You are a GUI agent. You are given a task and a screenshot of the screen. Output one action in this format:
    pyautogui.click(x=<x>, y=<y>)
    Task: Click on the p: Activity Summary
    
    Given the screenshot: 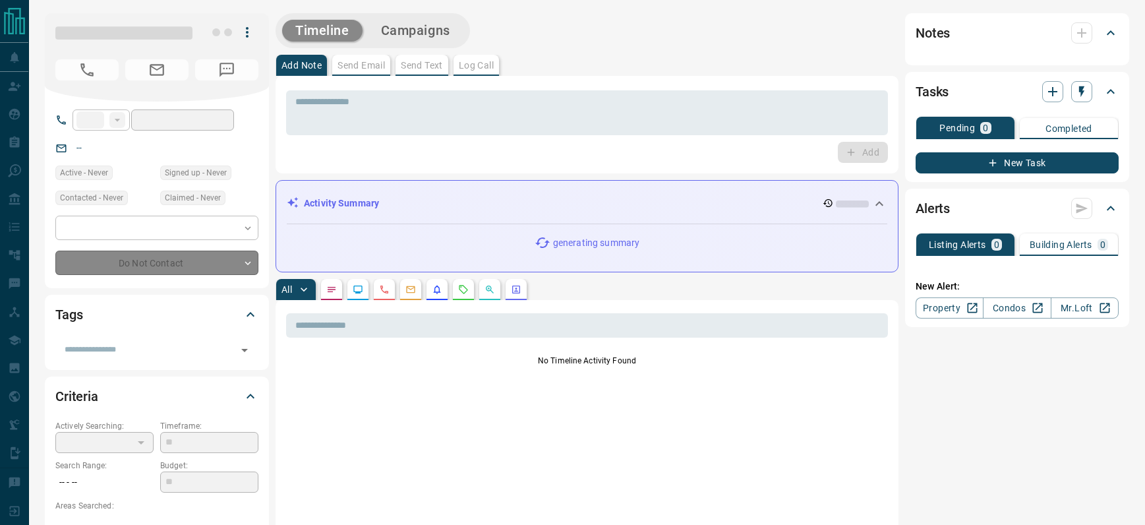 What is the action you would take?
    pyautogui.click(x=342, y=203)
    